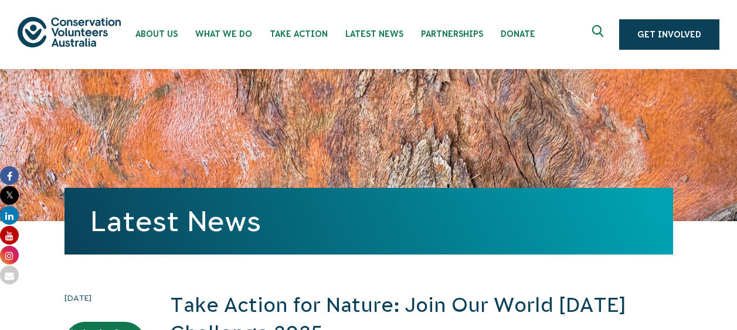 This screenshot has width=737, height=330. I want to click on span: About Us, so click(156, 34).